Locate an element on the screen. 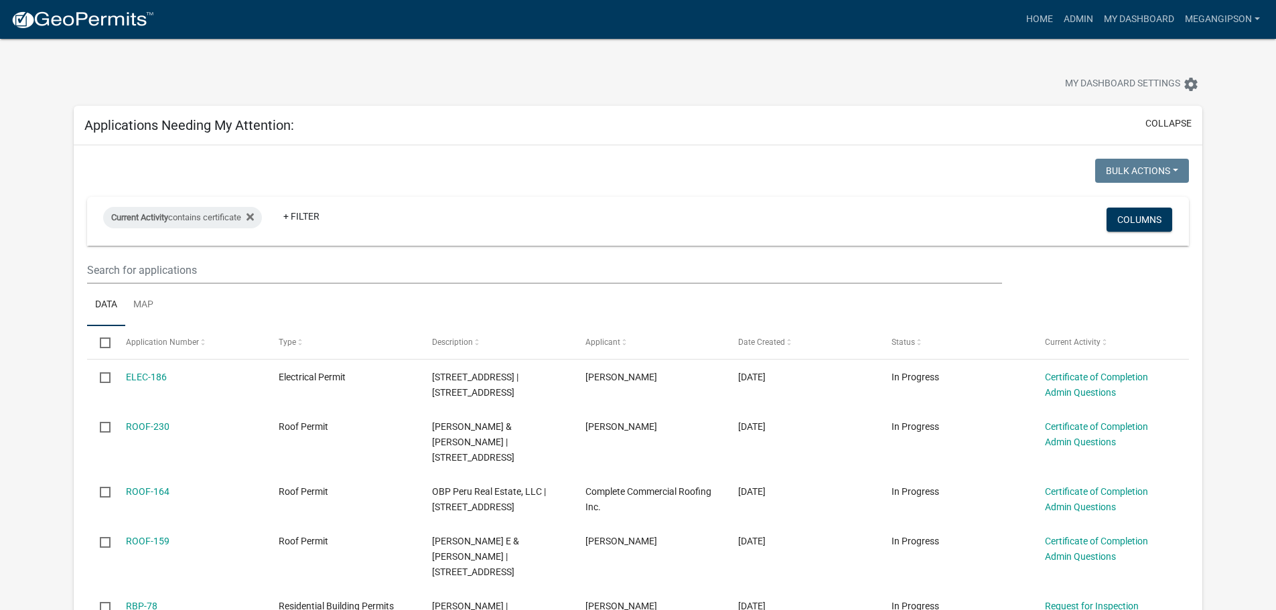 The height and width of the screenshot is (610, 1276). a: Data is located at coordinates (106, 305).